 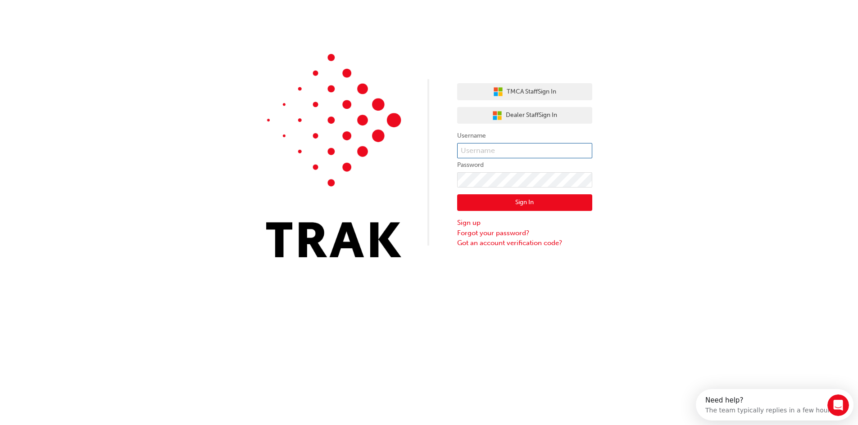 I want to click on label: Password, so click(x=525, y=165).